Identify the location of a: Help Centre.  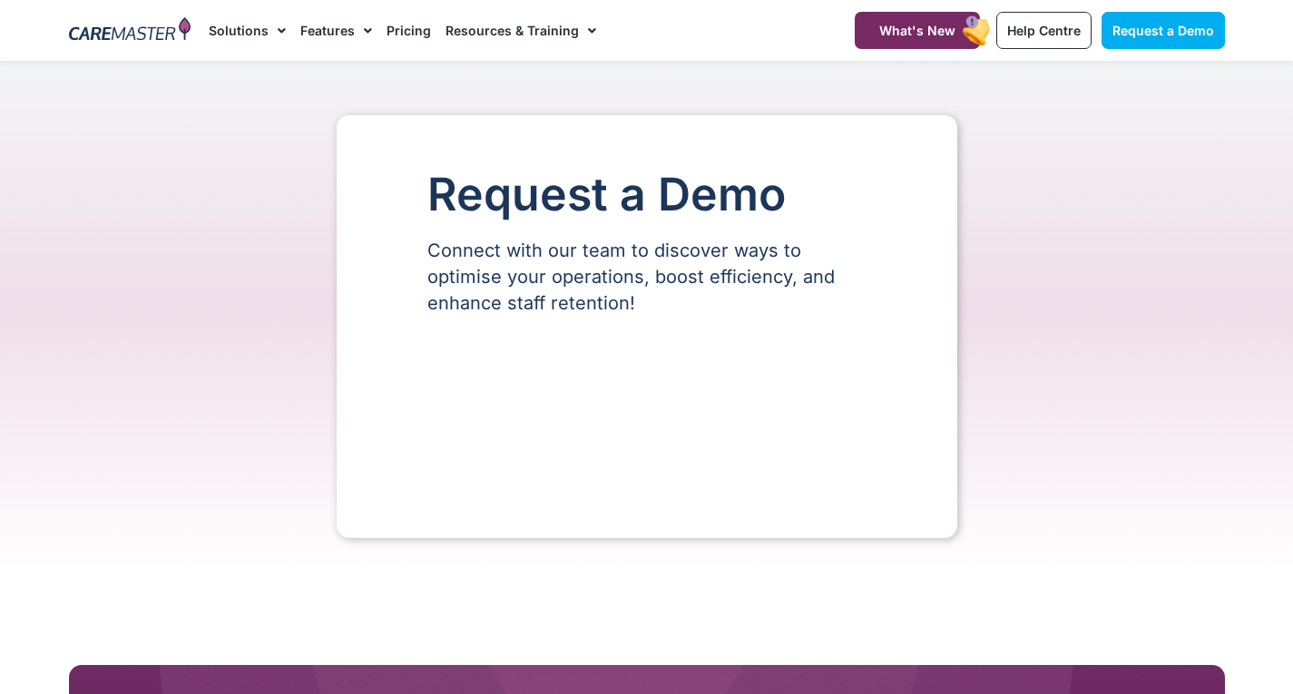
(1043, 30).